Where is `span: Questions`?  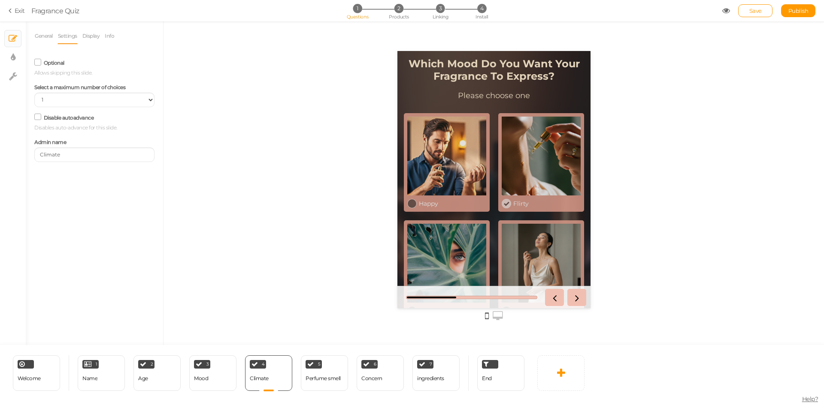
span: Questions is located at coordinates (357, 17).